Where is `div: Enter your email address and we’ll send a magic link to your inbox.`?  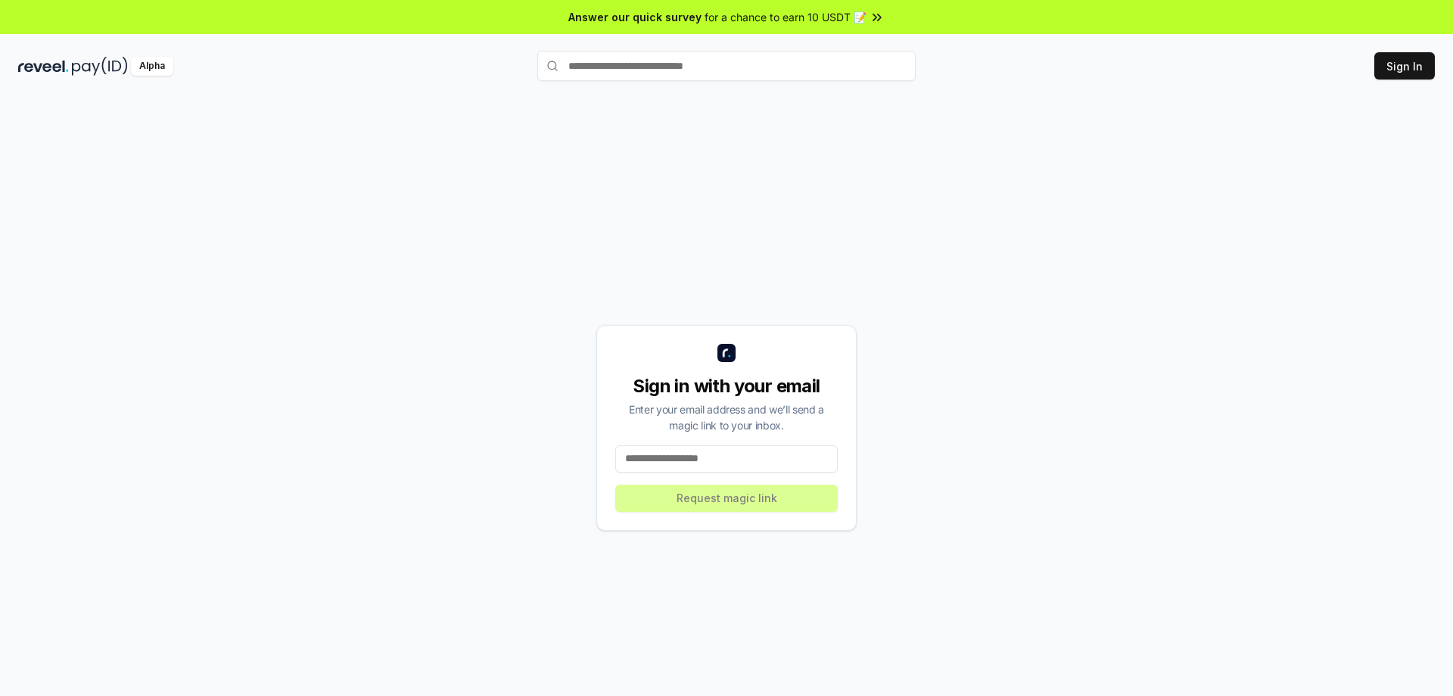 div: Enter your email address and we’ll send a magic link to your inbox. is located at coordinates (727, 417).